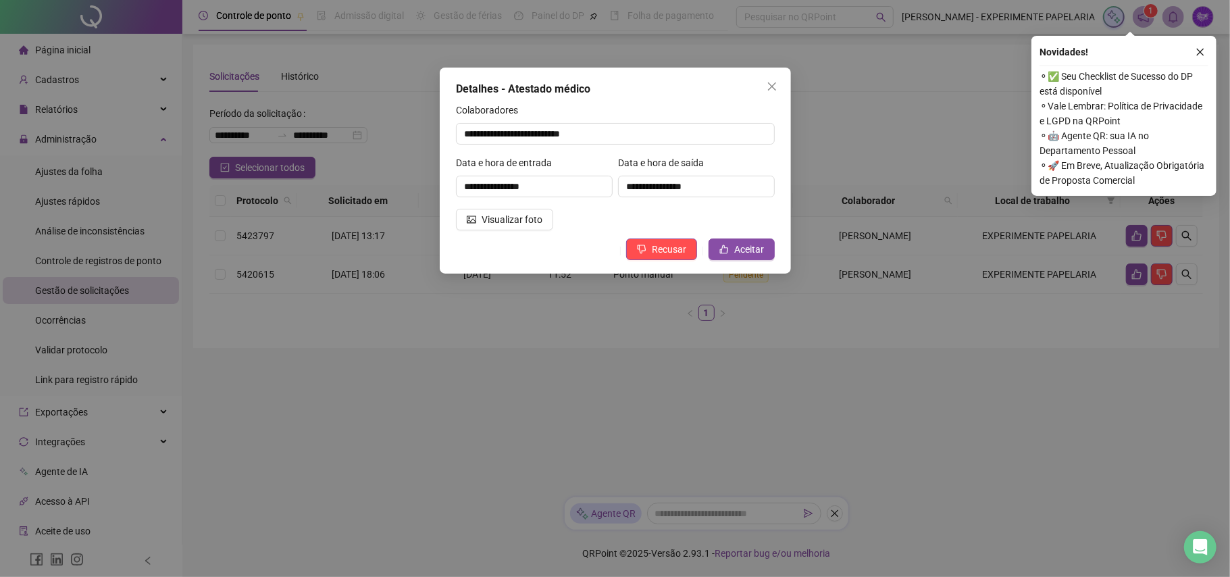 This screenshot has width=1230, height=577. I want to click on button: Recusar, so click(661, 249).